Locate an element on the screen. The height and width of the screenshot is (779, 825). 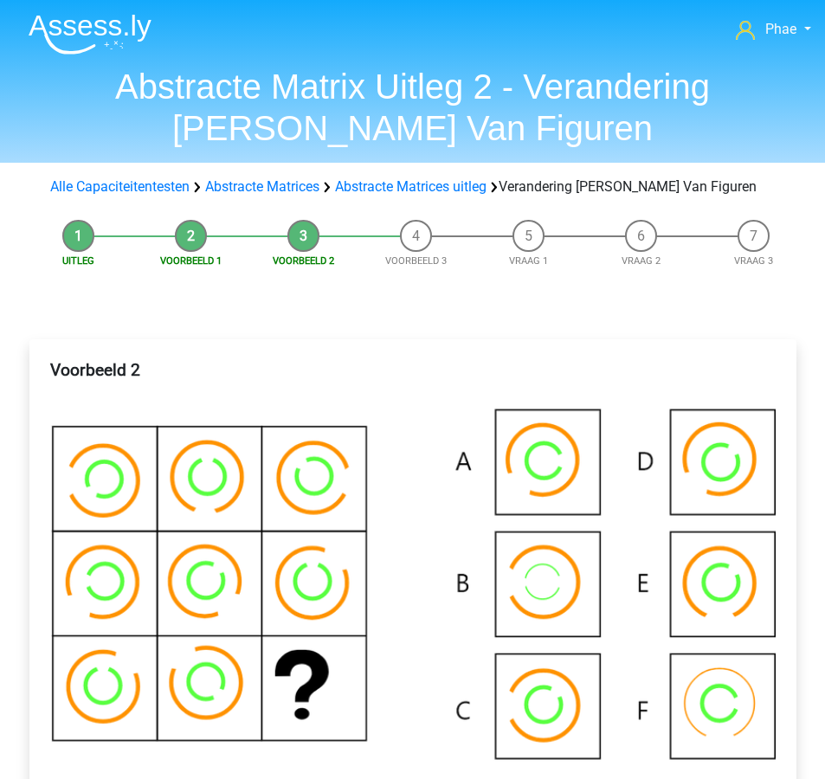
a: Abstracte Matrices is located at coordinates (262, 186).